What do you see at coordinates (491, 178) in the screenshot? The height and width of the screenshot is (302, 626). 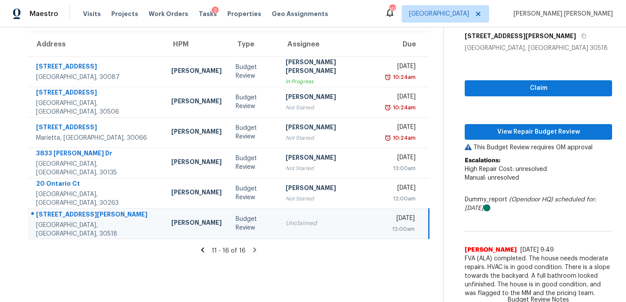 I see `span: Manual: unresolved` at bounding box center [491, 178].